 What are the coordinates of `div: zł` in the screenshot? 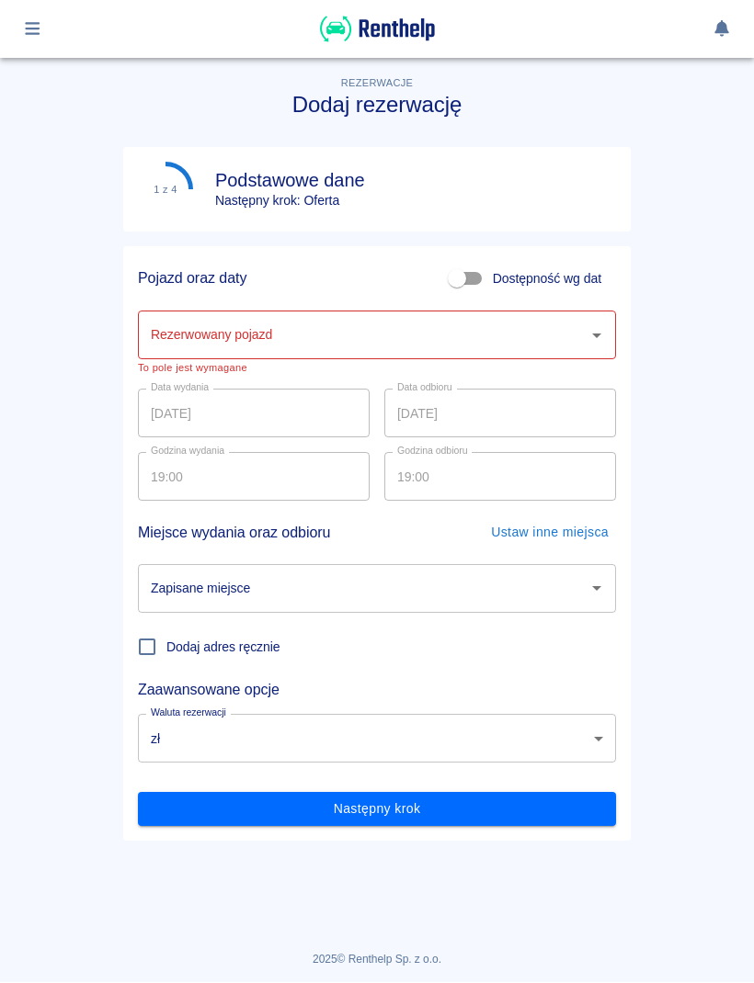 It's located at (377, 739).